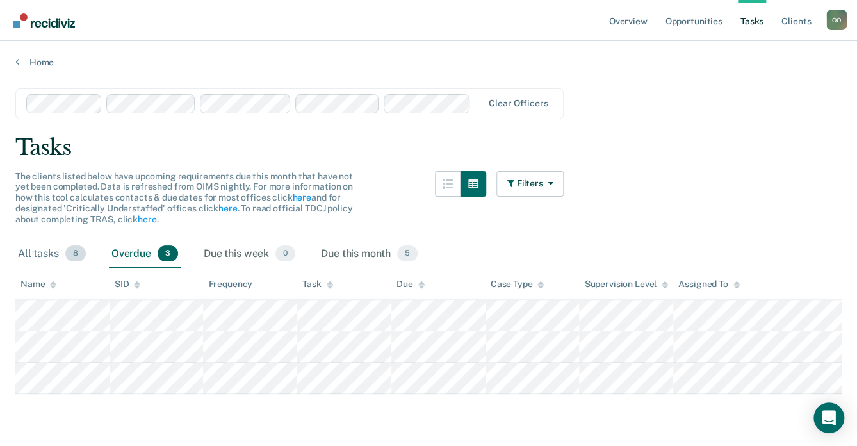  What do you see at coordinates (407, 254) in the screenshot?
I see `span: 5` at bounding box center [407, 254].